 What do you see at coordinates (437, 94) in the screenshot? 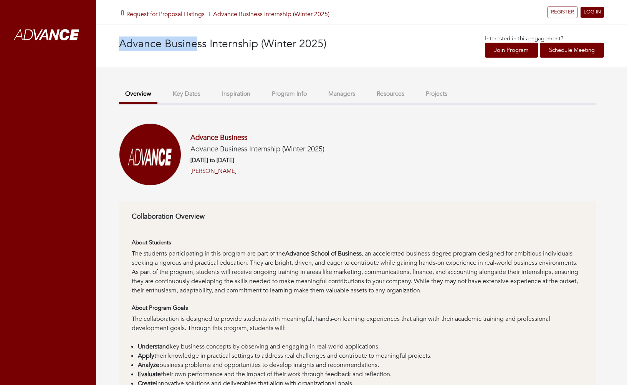
I see `button: Projects` at bounding box center [437, 94].